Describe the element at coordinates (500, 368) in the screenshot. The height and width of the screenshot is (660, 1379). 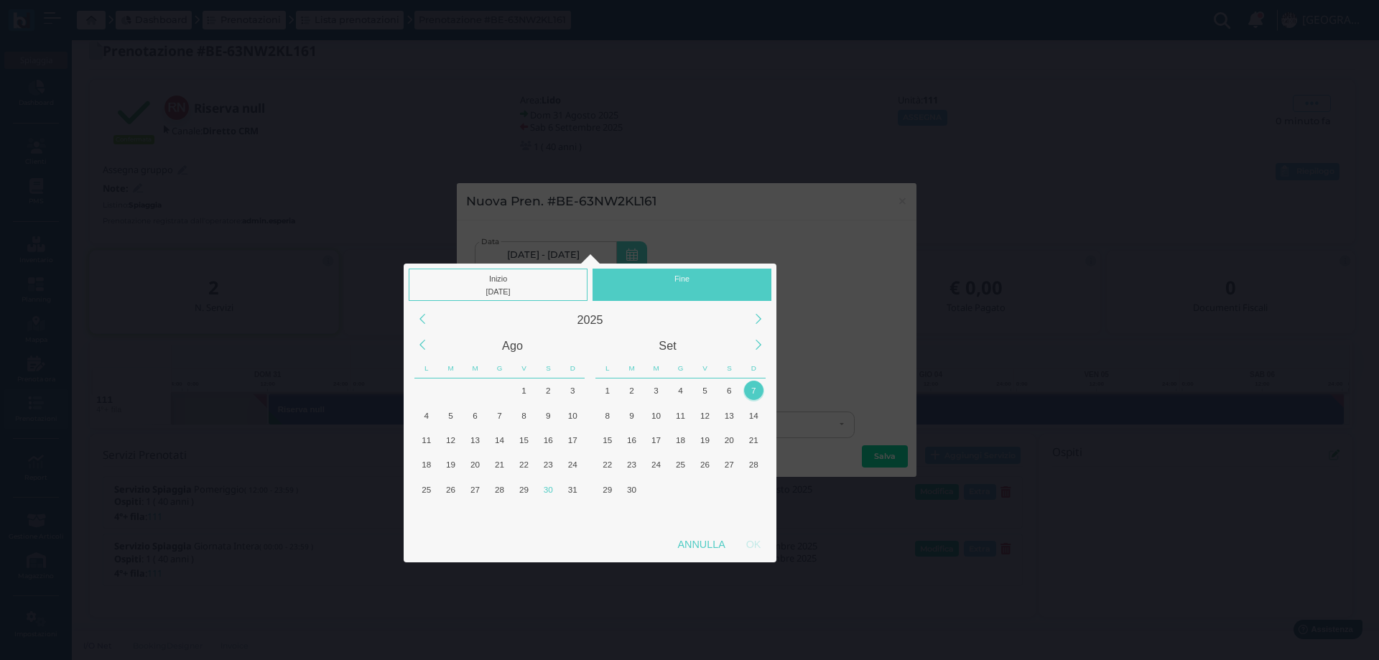
I see `div: Giovedì` at that location.